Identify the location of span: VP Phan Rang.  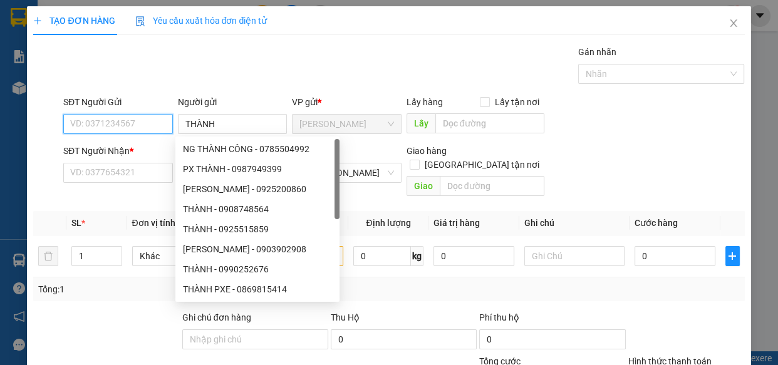
(346, 173).